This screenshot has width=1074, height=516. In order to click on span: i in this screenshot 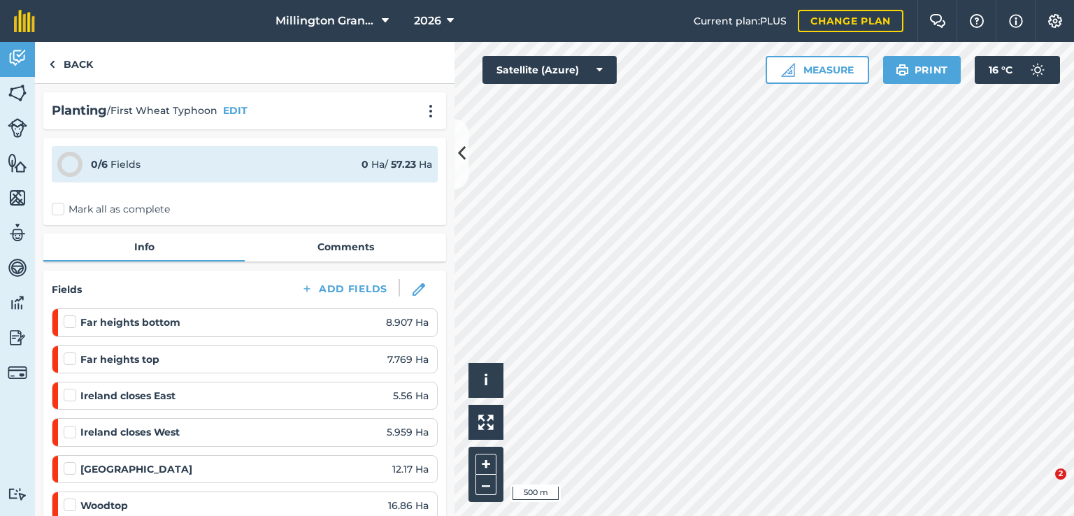, I will do `click(486, 380)`.